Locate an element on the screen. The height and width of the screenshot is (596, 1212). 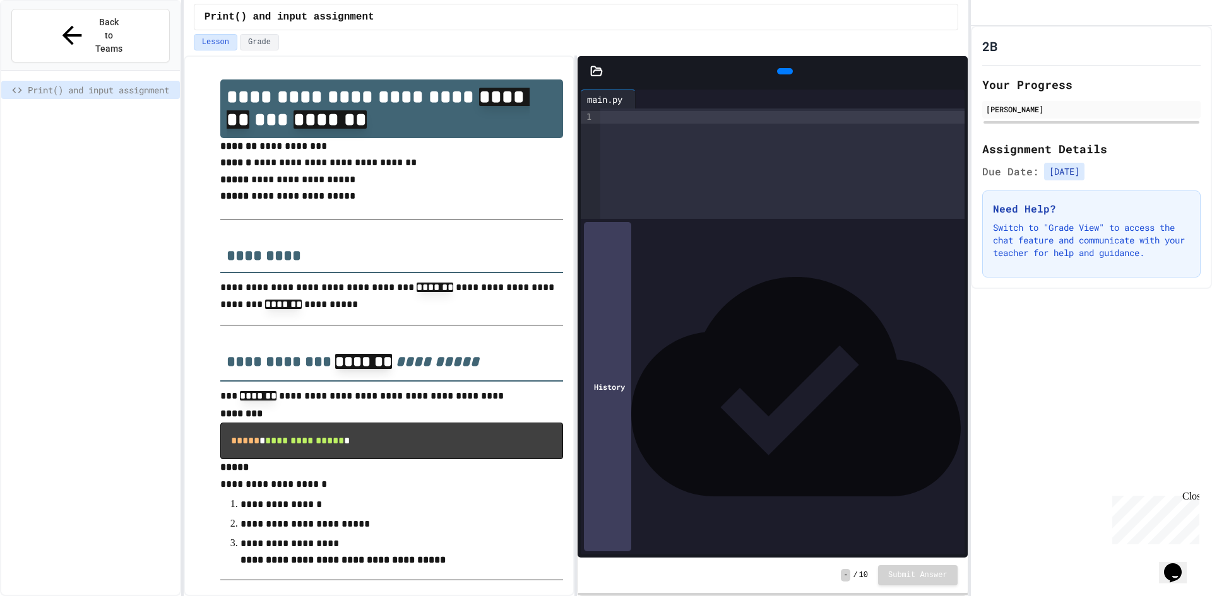
h3: Need Help? is located at coordinates (1091, 209).